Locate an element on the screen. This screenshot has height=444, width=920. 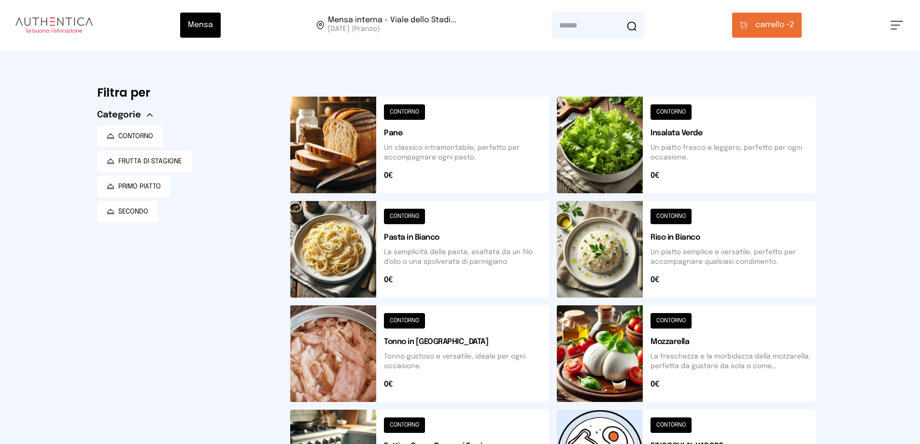
button: SECONDO is located at coordinates (128, 212).